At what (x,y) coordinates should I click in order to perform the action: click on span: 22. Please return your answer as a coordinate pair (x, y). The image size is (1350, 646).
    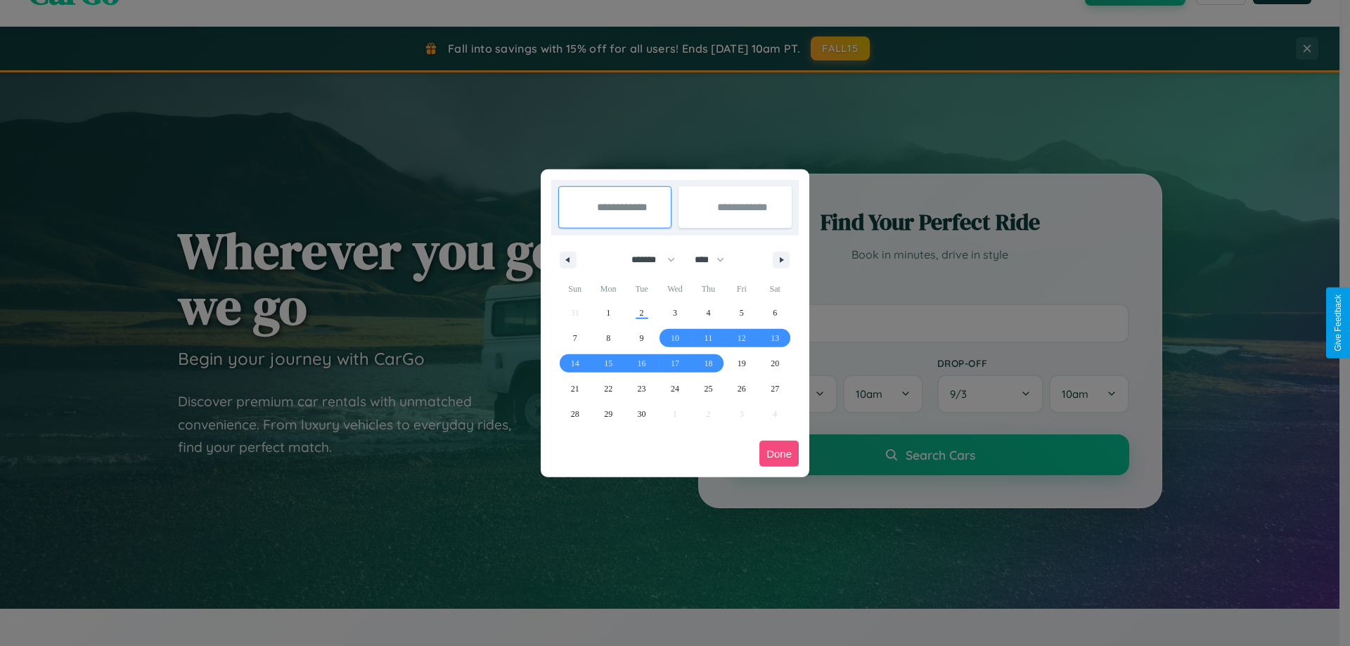
    Looking at the image, I should click on (608, 389).